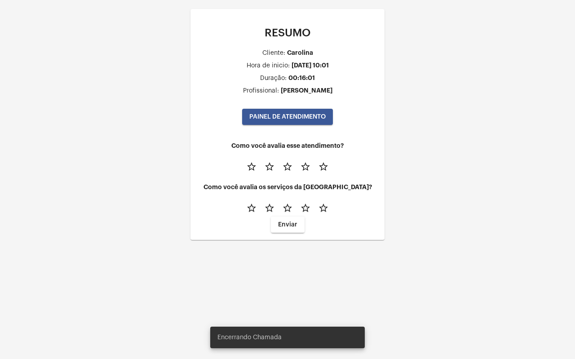 The image size is (575, 359). I want to click on div: Profissional:, so click(261, 91).